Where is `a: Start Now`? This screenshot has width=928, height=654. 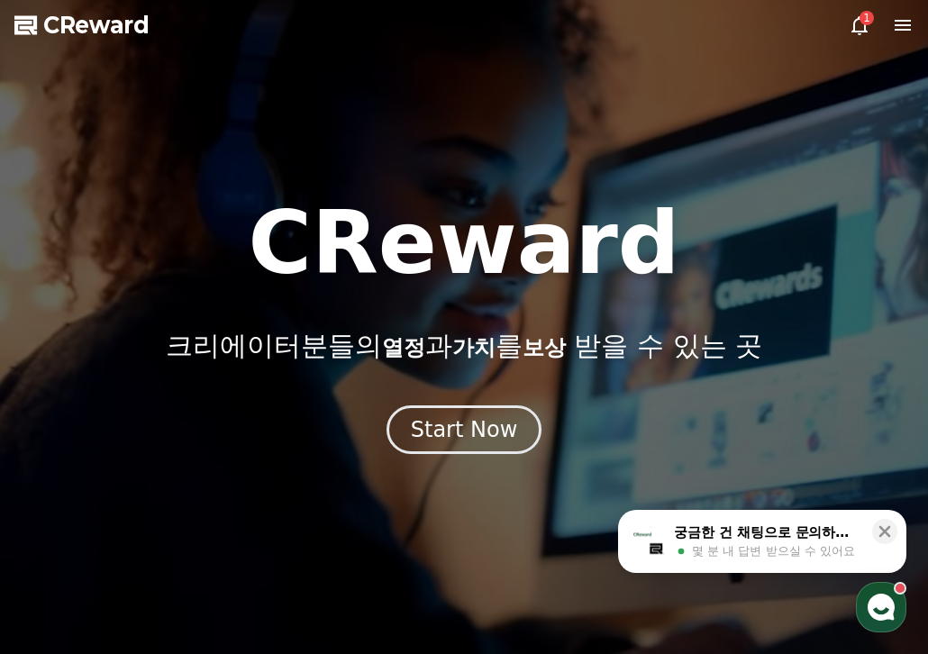 a: Start Now is located at coordinates (464, 431).